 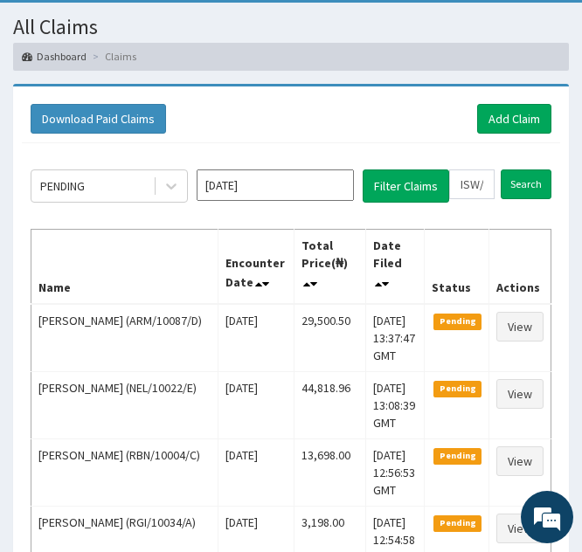 I want to click on h1: All Claims, so click(x=291, y=27).